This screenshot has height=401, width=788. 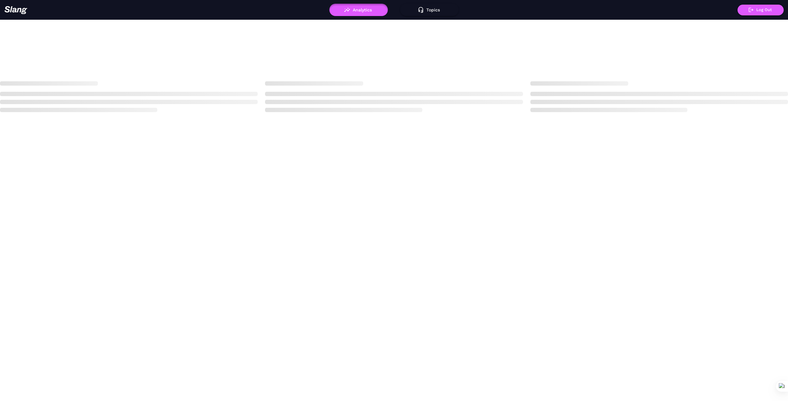 What do you see at coordinates (16, 10) in the screenshot?
I see `img: 623511267c55cb56e2f2a487_logo2.png` at bounding box center [16, 10].